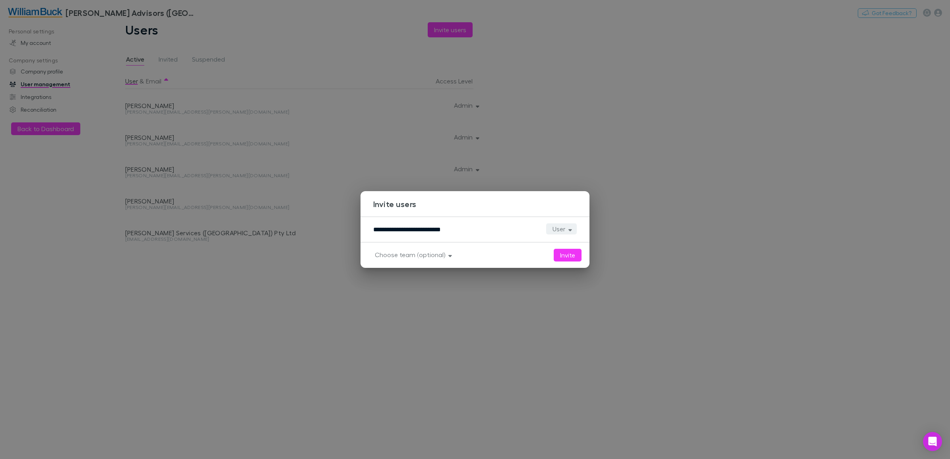  I want to click on div: Open Intercom Messenger, so click(932, 441).